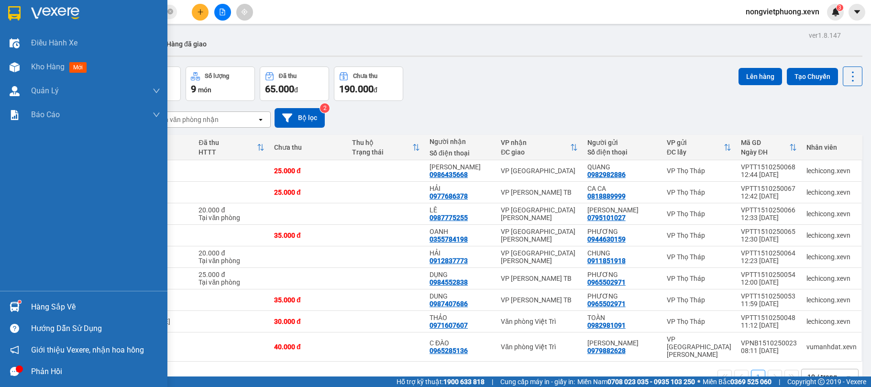  I want to click on div: ĐC lấy, so click(695, 152).